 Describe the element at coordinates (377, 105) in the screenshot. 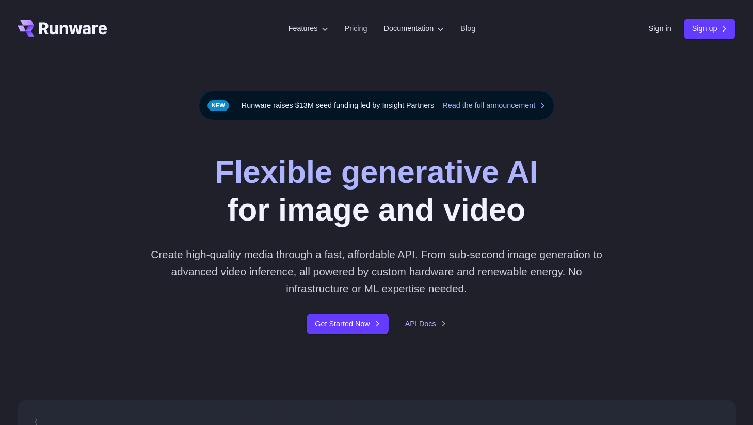

I see `div: Runware raises $13M seed funding led by Insight Partners` at that location.